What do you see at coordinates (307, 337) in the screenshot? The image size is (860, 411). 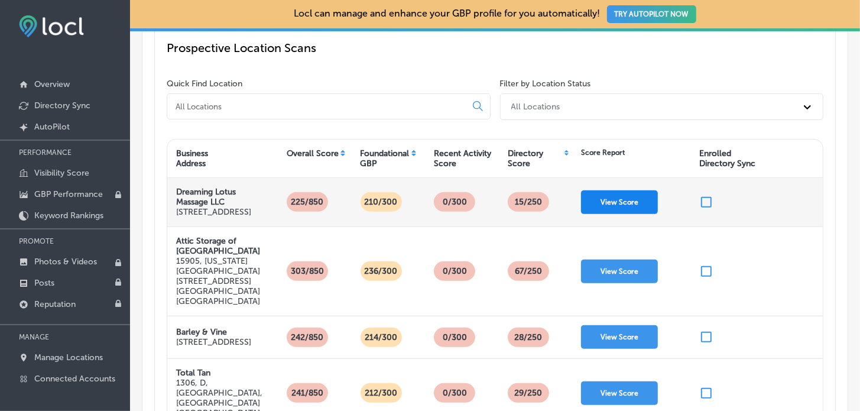 I see `p: 242/850` at bounding box center [307, 337].